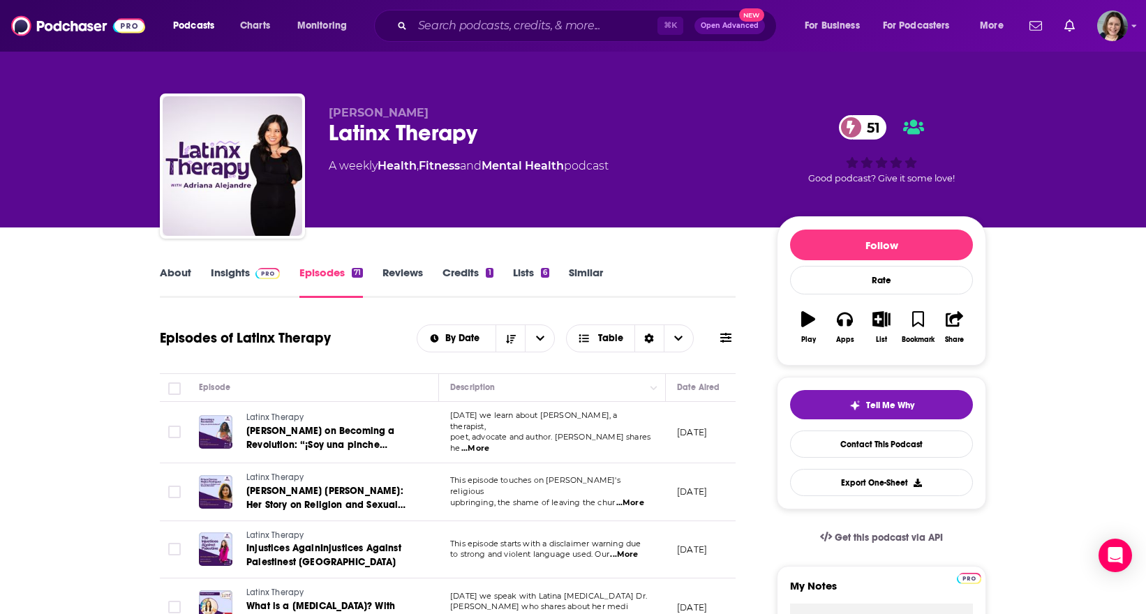 Image resolution: width=1146 pixels, height=614 pixels. What do you see at coordinates (869, 127) in the screenshot?
I see `span: 51` at bounding box center [869, 127].